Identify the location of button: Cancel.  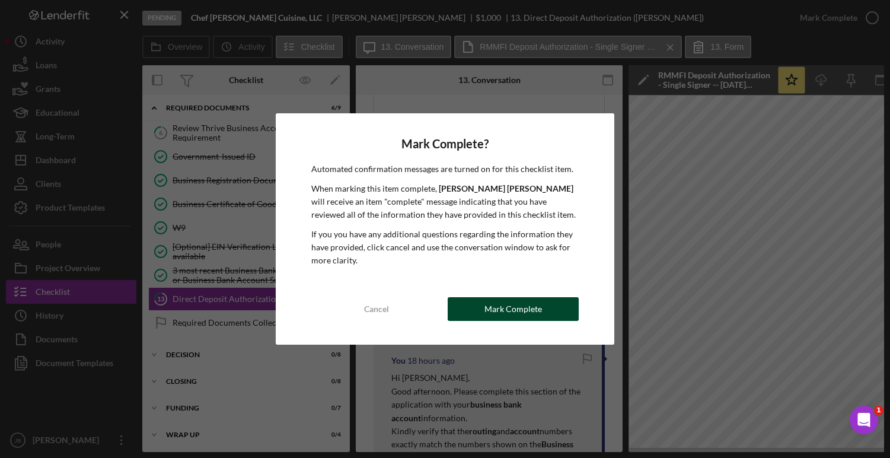
(377, 309).